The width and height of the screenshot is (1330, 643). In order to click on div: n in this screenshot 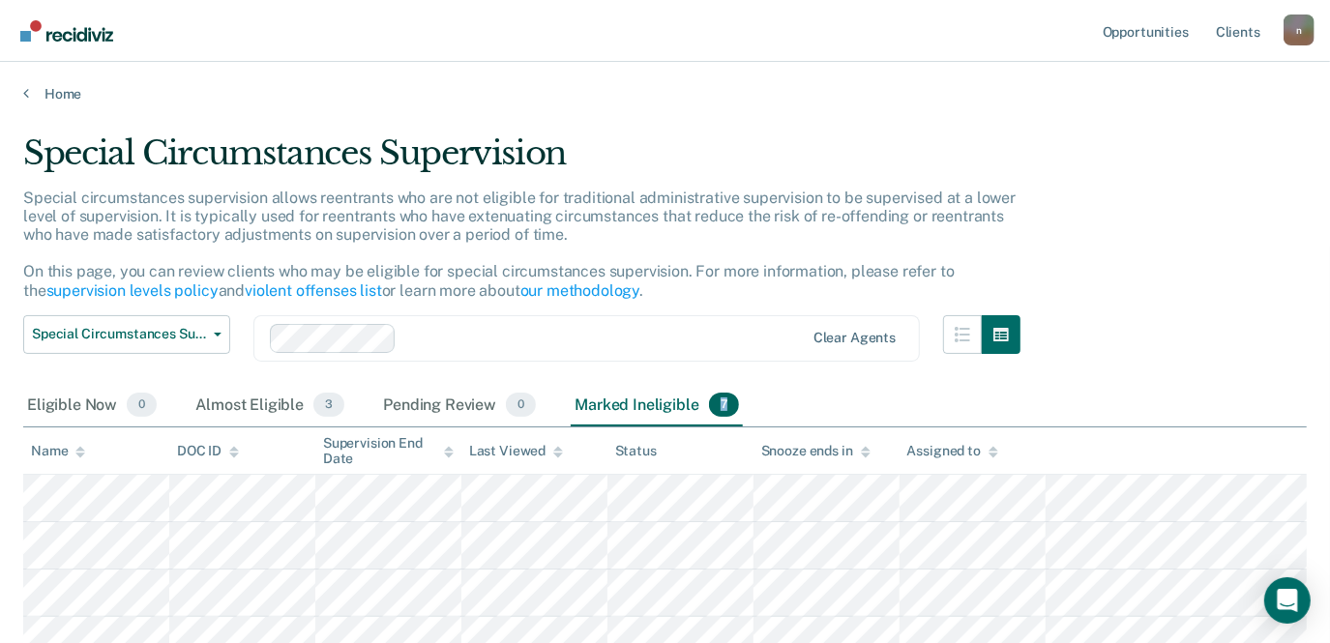, I will do `click(1299, 30)`.